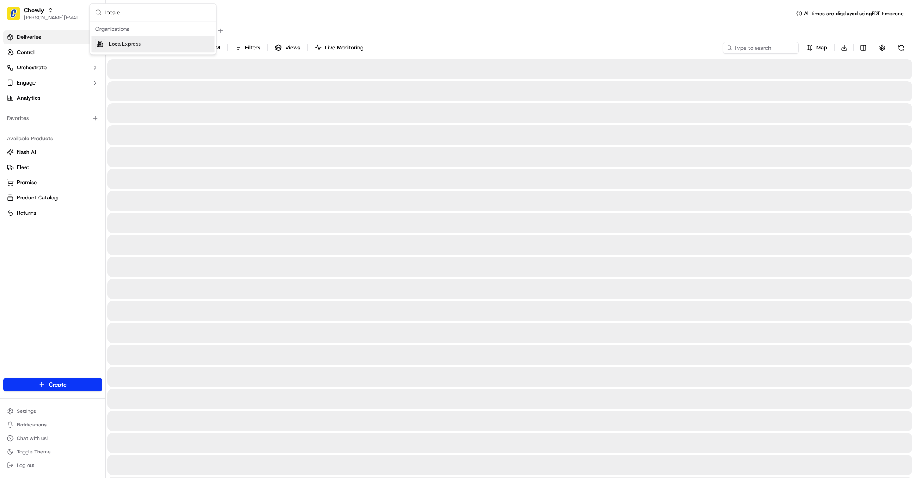 The width and height of the screenshot is (914, 478). What do you see at coordinates (27, 183) in the screenshot?
I see `span: Promise` at bounding box center [27, 183].